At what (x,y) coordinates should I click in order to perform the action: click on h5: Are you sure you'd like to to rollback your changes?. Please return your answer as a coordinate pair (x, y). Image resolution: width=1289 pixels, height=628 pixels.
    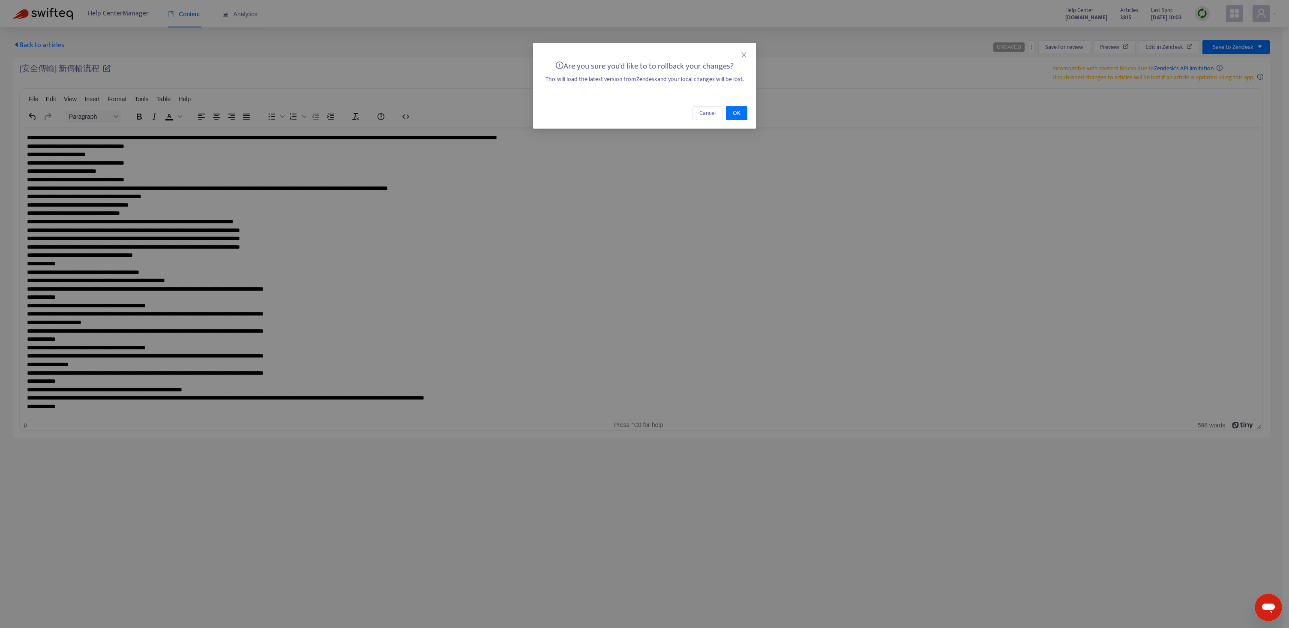
    Looking at the image, I should click on (644, 66).